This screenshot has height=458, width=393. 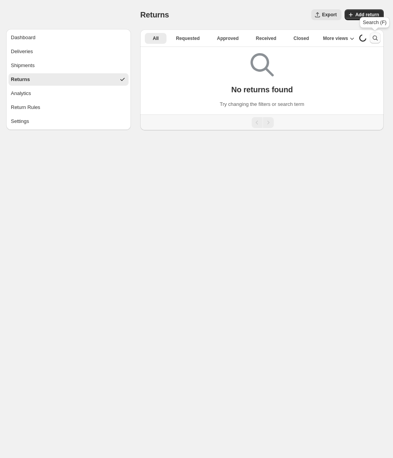 What do you see at coordinates (301, 38) in the screenshot?
I see `span: Closed` at bounding box center [301, 38].